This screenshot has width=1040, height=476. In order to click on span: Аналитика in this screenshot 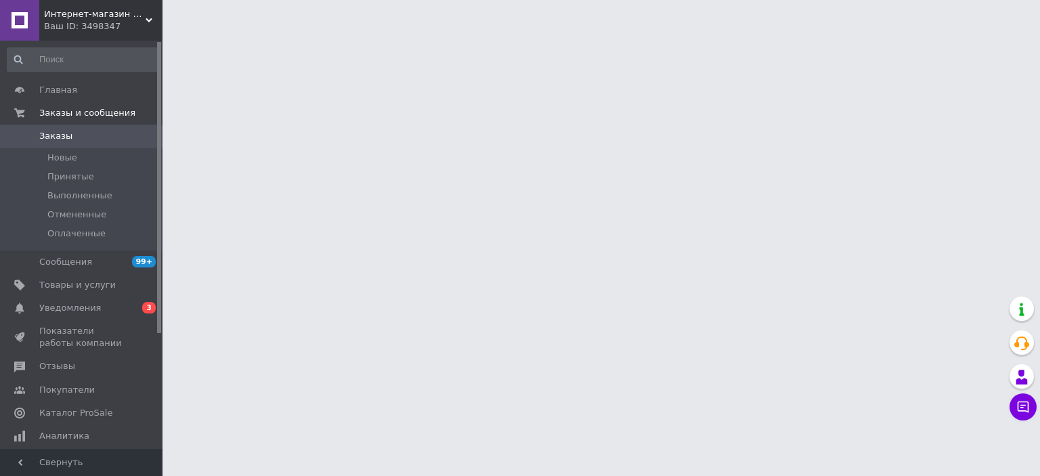, I will do `click(64, 436)`.